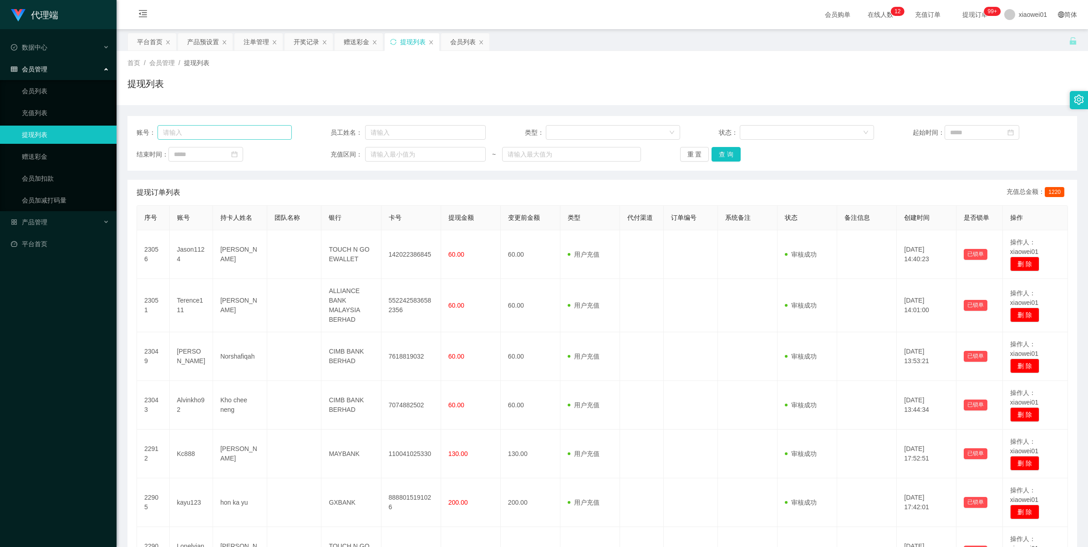  I want to click on div: 充值总金额：, so click(1037, 193).